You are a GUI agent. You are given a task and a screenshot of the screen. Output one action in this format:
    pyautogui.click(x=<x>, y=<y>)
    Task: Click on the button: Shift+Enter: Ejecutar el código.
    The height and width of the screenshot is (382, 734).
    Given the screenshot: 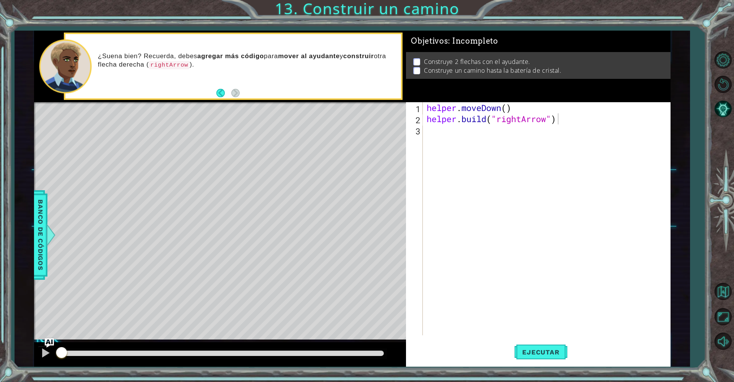 What is the action you would take?
    pyautogui.click(x=541, y=351)
    